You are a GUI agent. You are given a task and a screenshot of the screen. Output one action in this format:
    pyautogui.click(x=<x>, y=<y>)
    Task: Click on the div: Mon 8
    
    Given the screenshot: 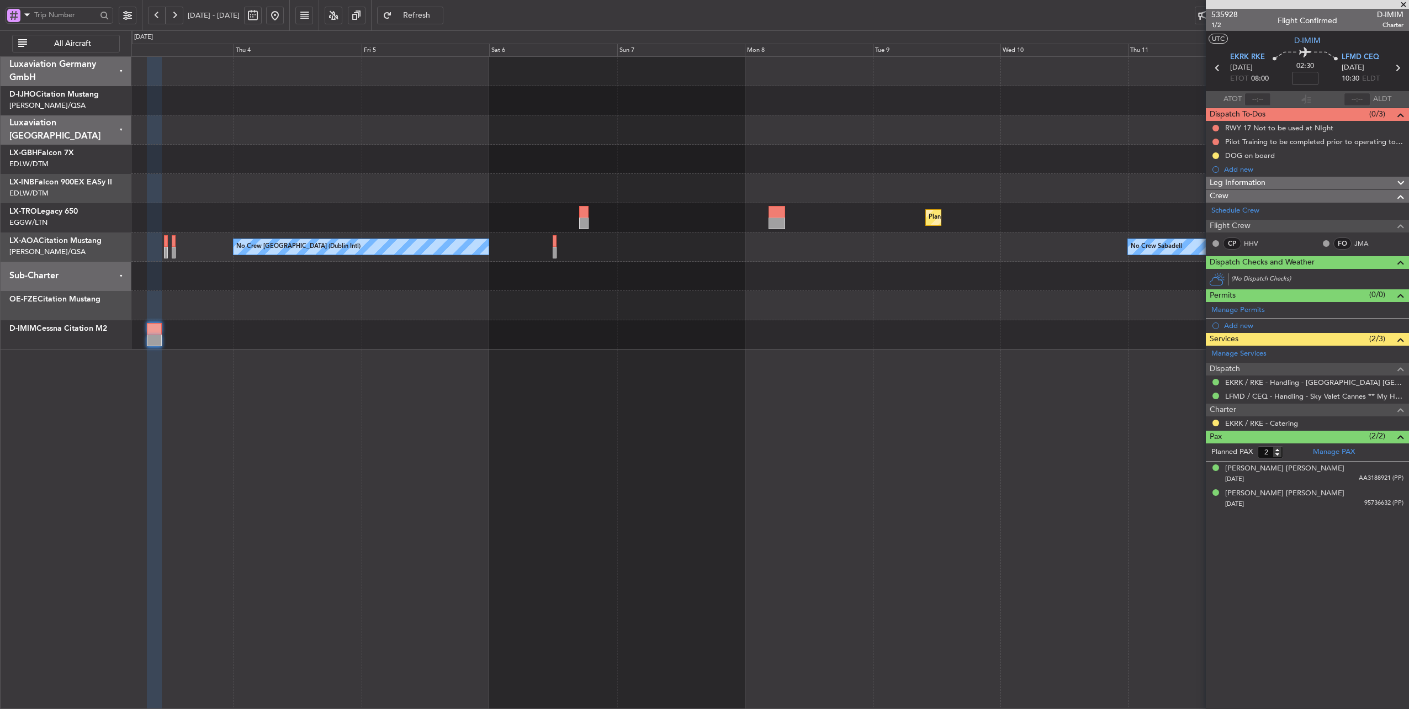 What is the action you would take?
    pyautogui.click(x=809, y=50)
    